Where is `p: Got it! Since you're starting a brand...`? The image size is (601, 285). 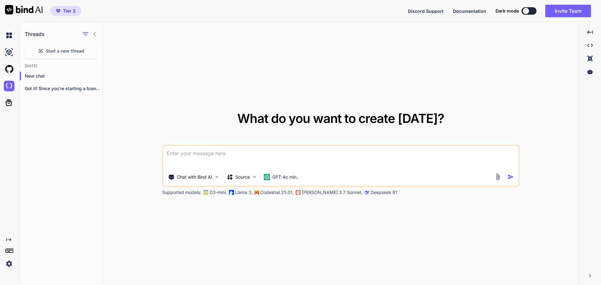 p: Got it! Since you're starting a brand... is located at coordinates (64, 89).